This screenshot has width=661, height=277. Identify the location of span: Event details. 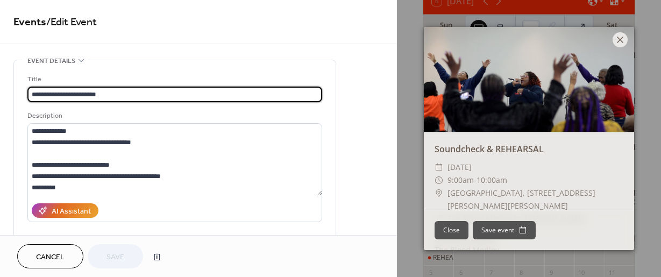
(51, 61).